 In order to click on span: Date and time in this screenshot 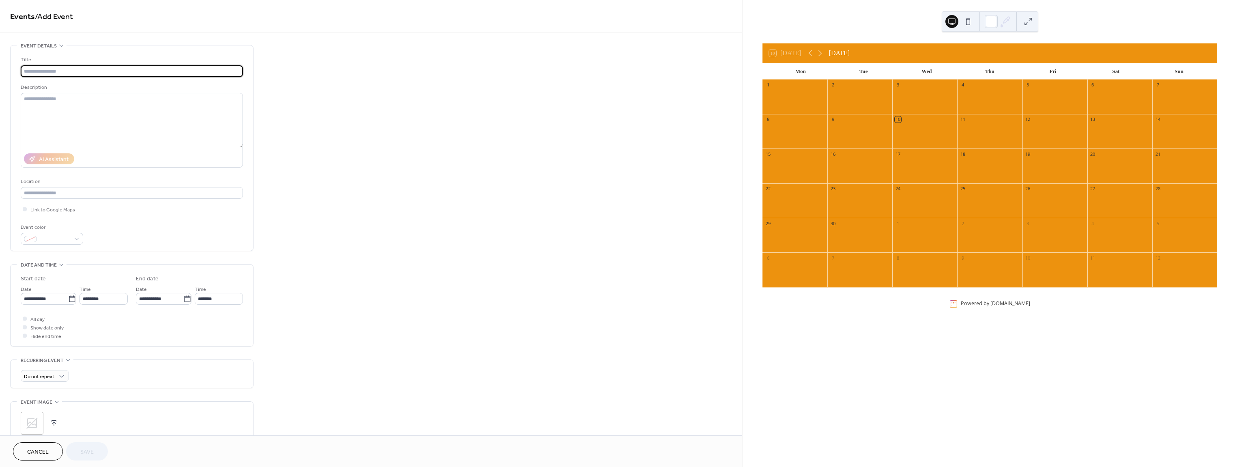, I will do `click(39, 265)`.